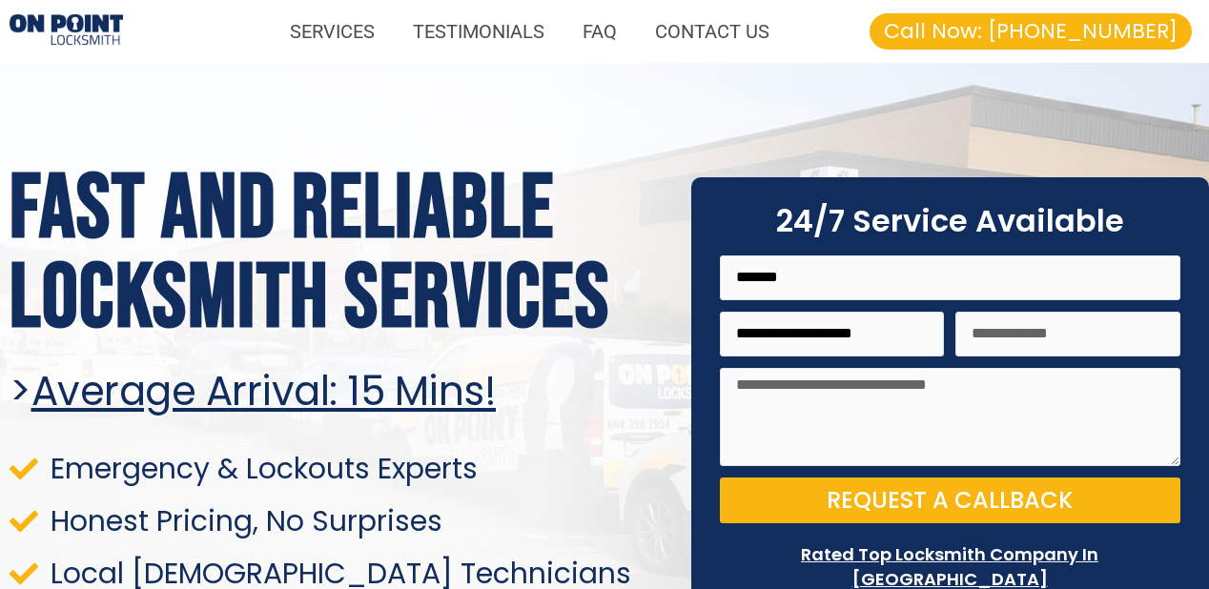 Image resolution: width=1209 pixels, height=589 pixels. I want to click on span: Request a Callback, so click(949, 500).